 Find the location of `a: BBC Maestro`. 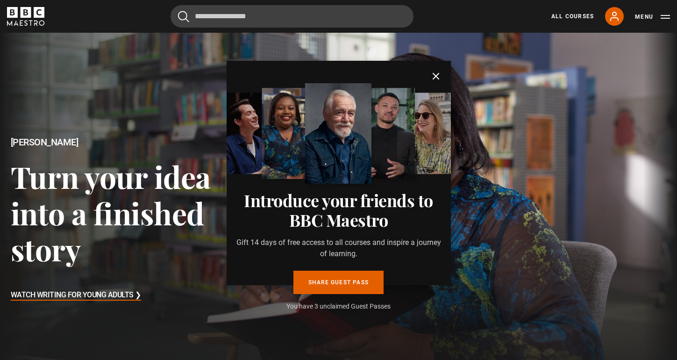

a: BBC Maestro is located at coordinates (26, 16).